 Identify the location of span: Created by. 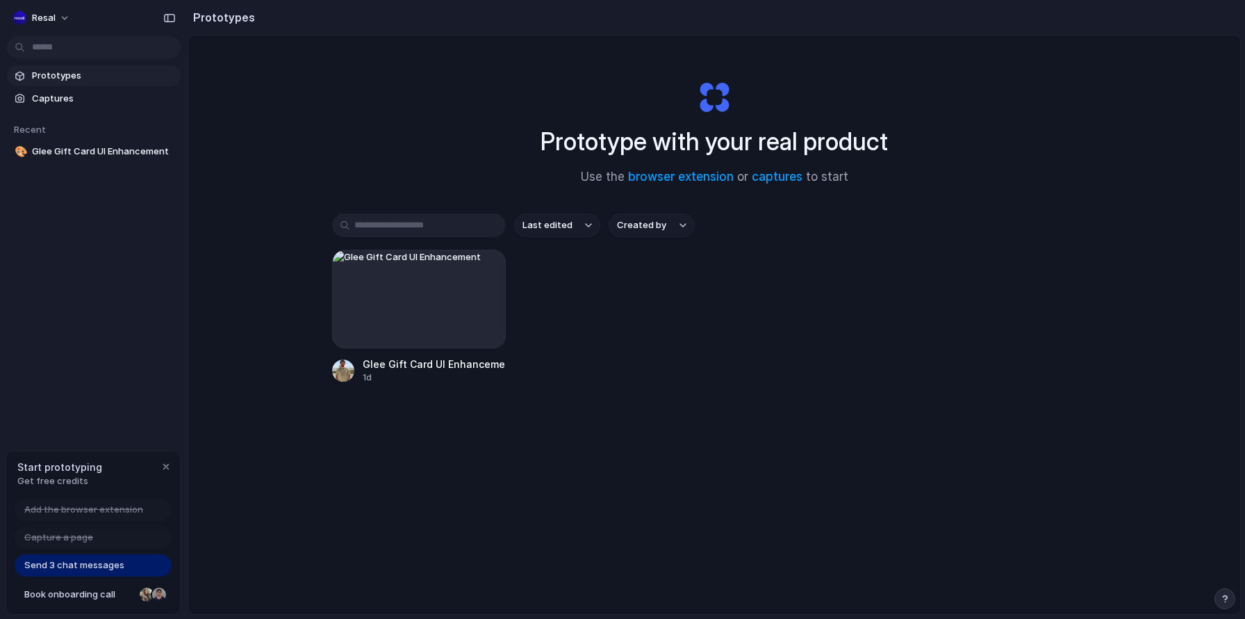
(641, 225).